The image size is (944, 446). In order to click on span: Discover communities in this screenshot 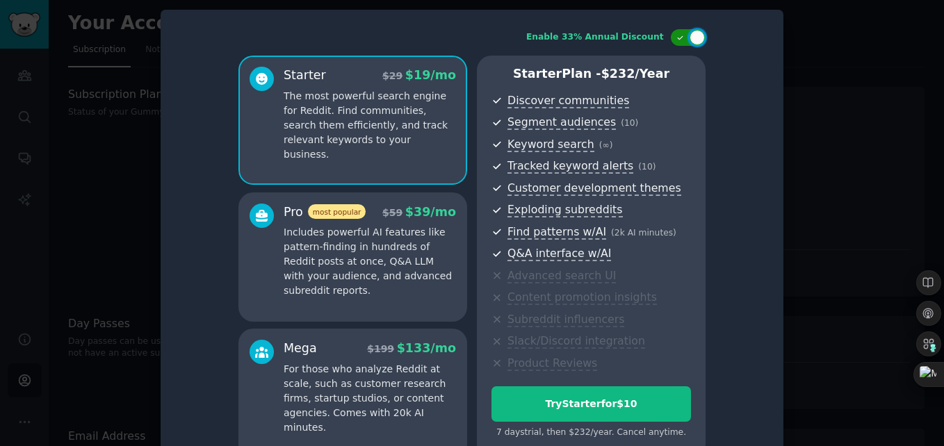, I will do `click(568, 101)`.